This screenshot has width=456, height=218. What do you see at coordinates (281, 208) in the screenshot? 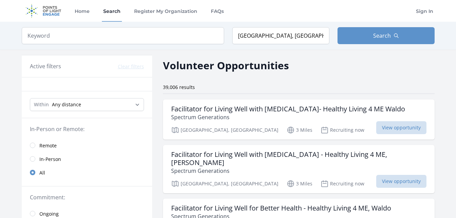
I see `h3: Facilitator for Living Well for Better Health - Healthy Living 4 ME, Waldo` at bounding box center [281, 208].